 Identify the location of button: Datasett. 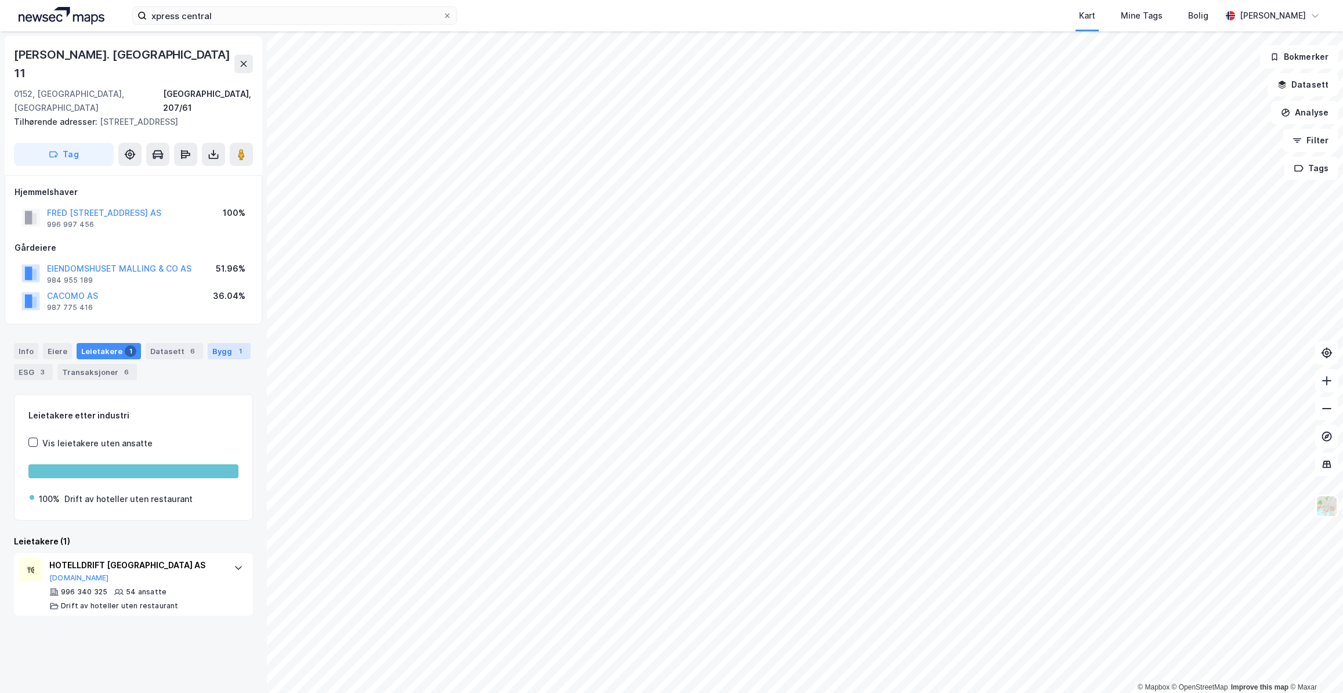
(1303, 85).